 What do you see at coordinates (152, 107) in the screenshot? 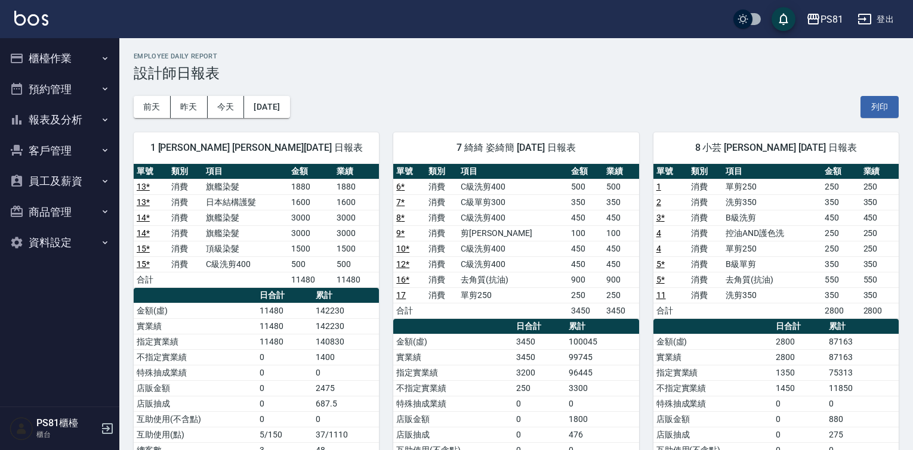
I see `button: 前天` at bounding box center [152, 107].